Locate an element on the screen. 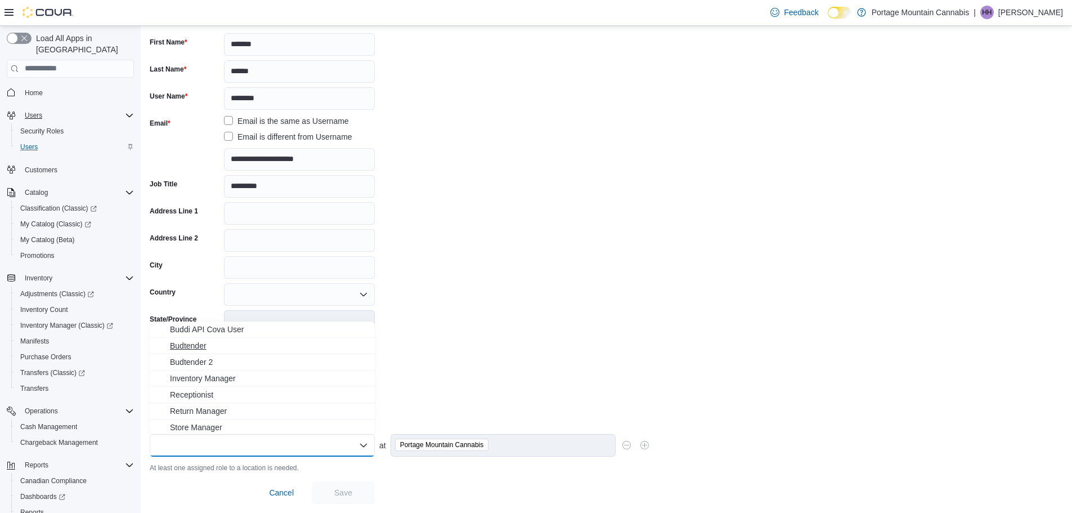 This screenshot has height=513, width=1072. a: Manifests is located at coordinates (34, 341).